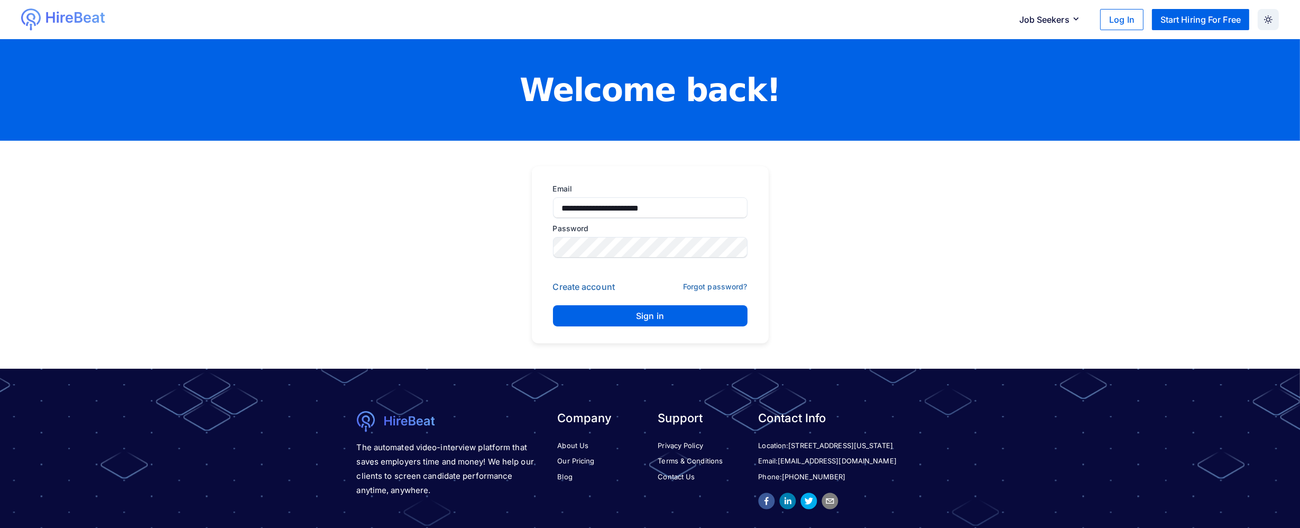 The image size is (1300, 528). What do you see at coordinates (447, 468) in the screenshot?
I see `p: The automated video-interview platform that saves employers time and money! We help our clients t...` at bounding box center [447, 468].